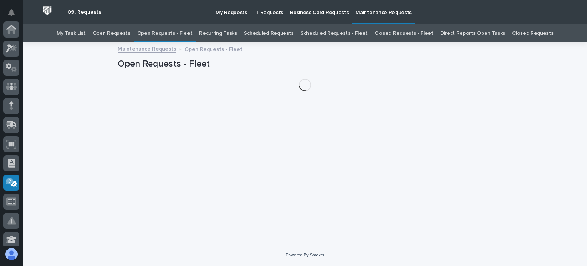 The width and height of the screenshot is (587, 266). What do you see at coordinates (71, 33) in the screenshot?
I see `a: My Task List` at bounding box center [71, 33].